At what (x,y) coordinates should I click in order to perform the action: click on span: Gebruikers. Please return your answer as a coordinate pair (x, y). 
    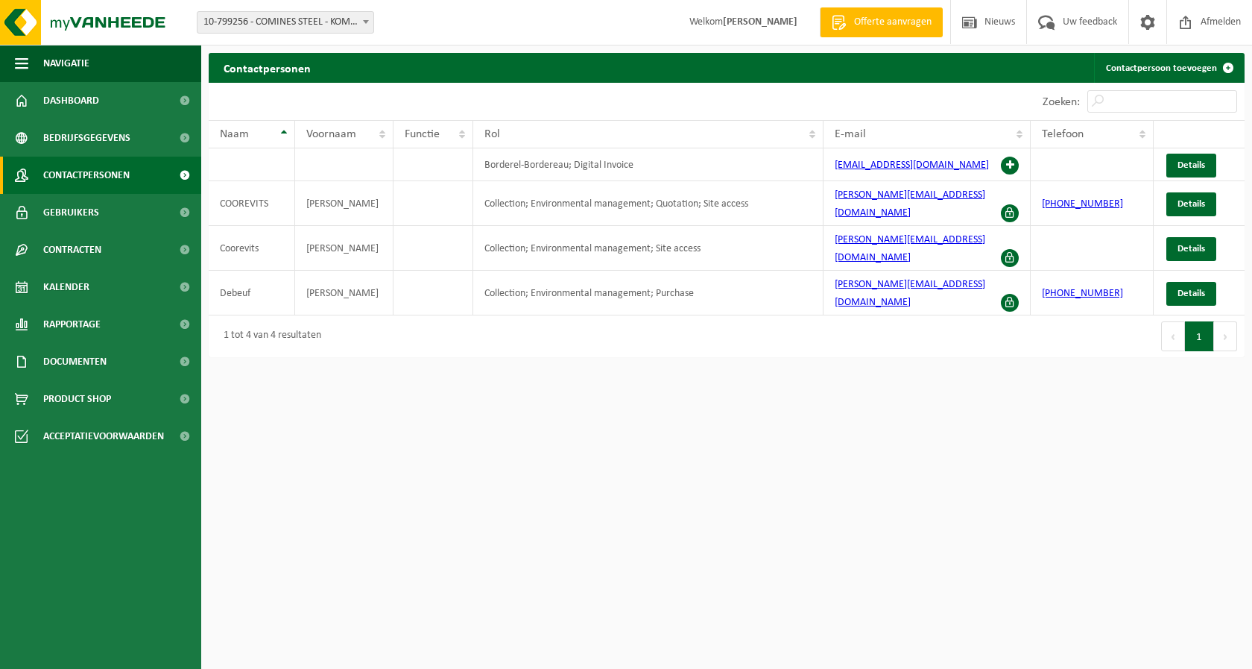
    Looking at the image, I should click on (71, 212).